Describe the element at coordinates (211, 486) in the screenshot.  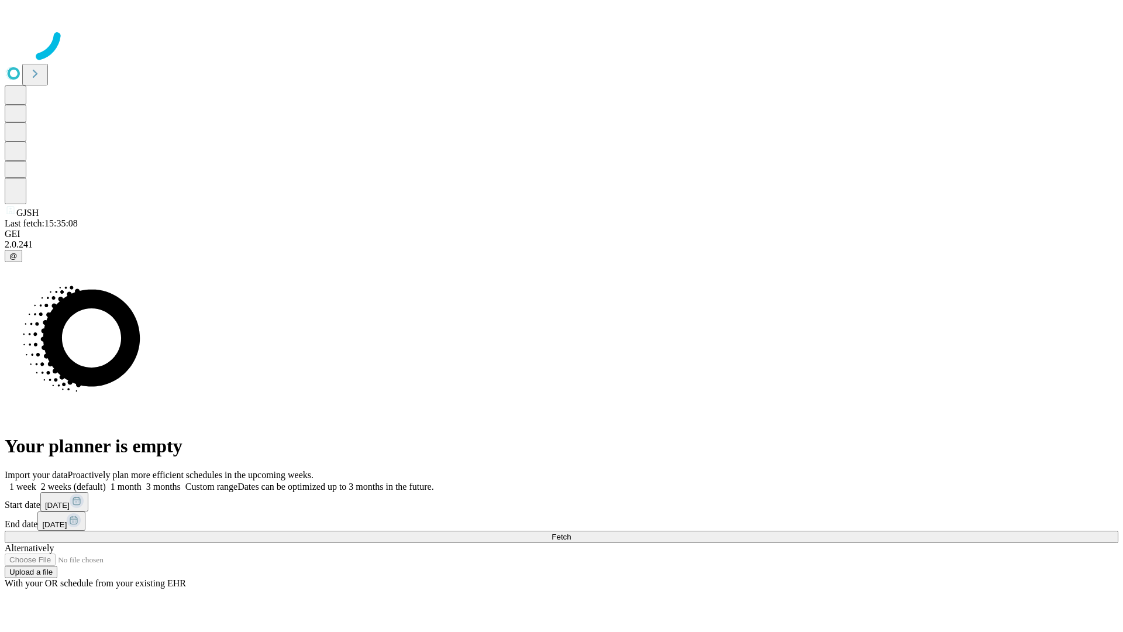
I see `span: Custom range` at that location.